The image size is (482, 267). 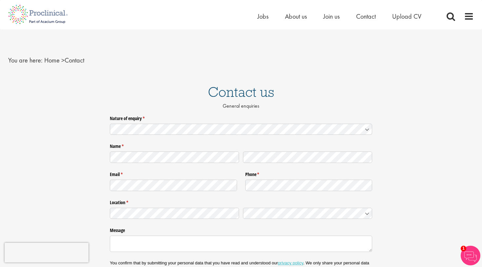 I want to click on a: Contact, so click(x=366, y=16).